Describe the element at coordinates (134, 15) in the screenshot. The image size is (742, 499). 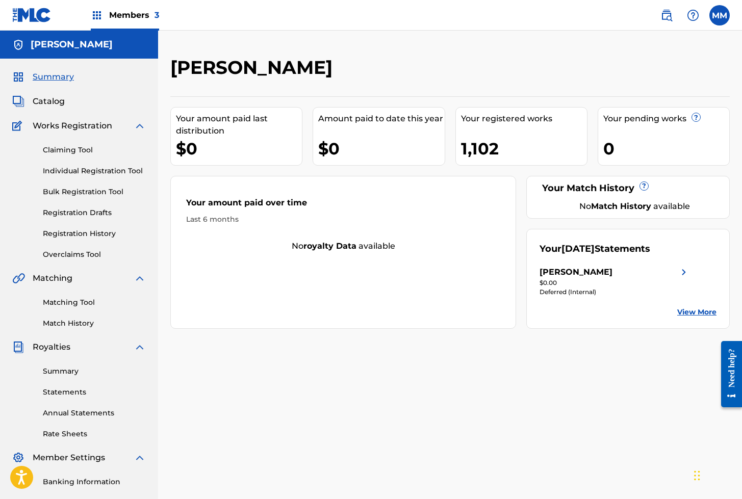
I see `span: Members` at that location.